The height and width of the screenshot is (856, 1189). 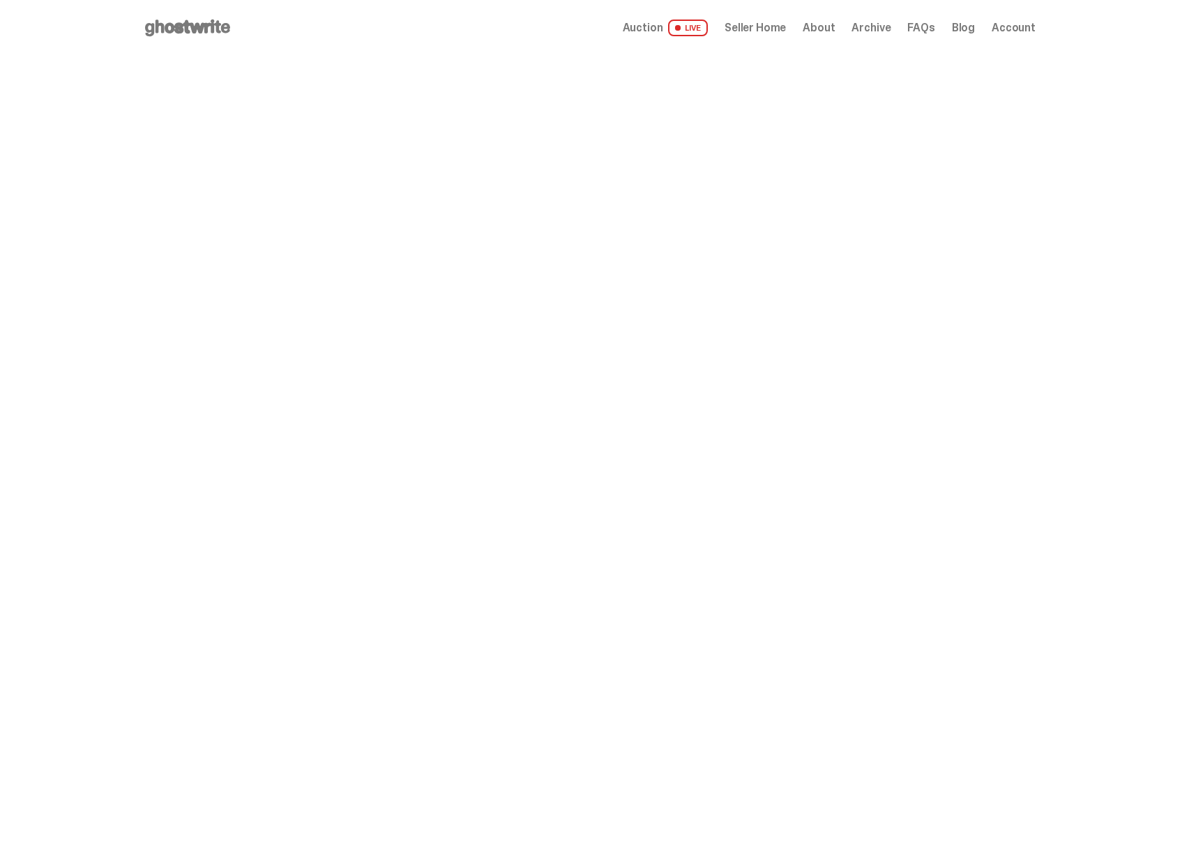 I want to click on a: Seller Home, so click(x=755, y=28).